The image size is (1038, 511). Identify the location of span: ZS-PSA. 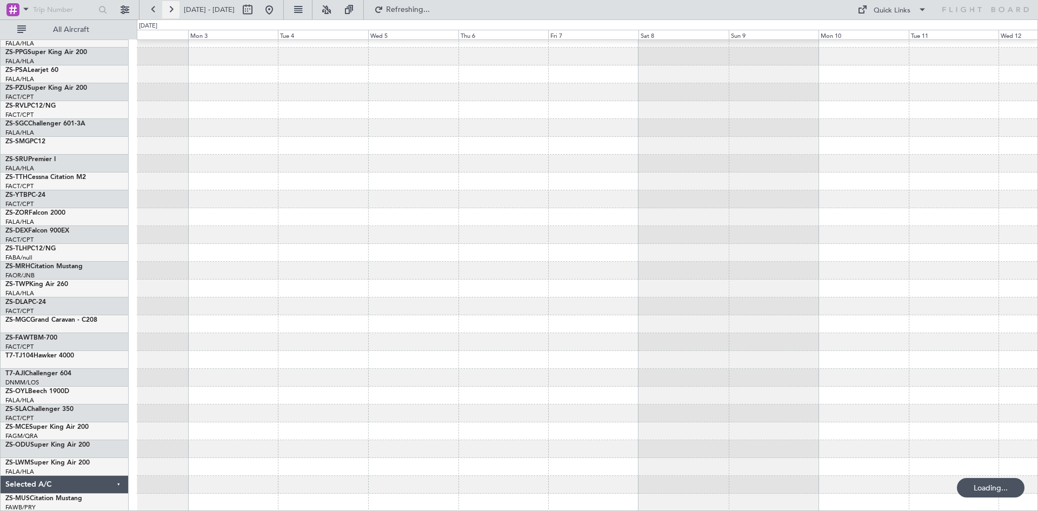
(16, 70).